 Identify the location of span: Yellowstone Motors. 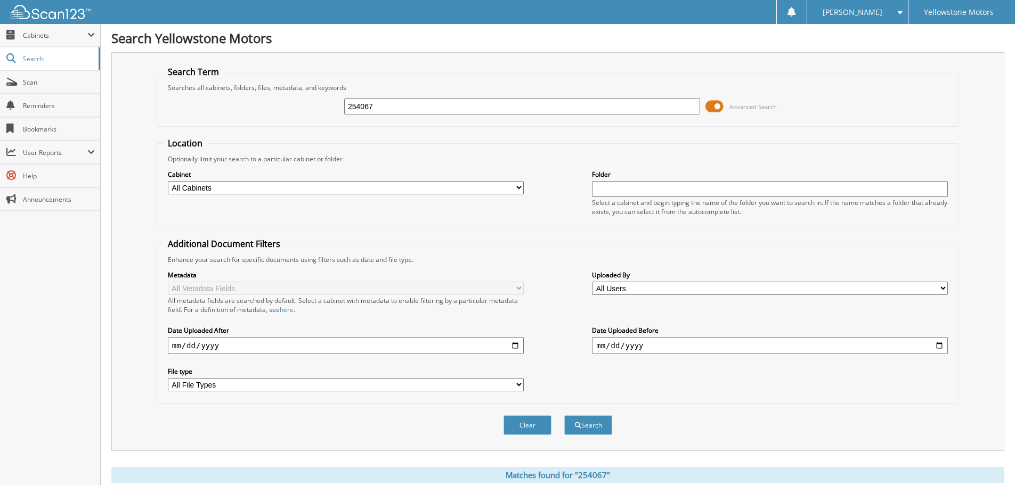
(958, 12).